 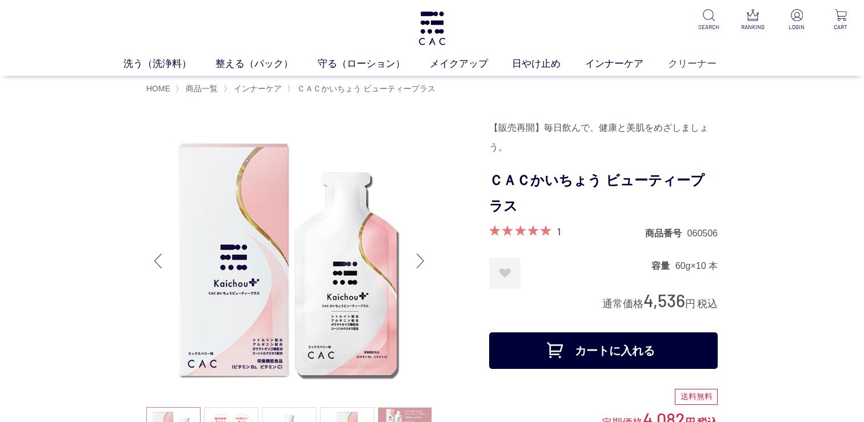 I want to click on div: 送料無料, so click(x=696, y=397).